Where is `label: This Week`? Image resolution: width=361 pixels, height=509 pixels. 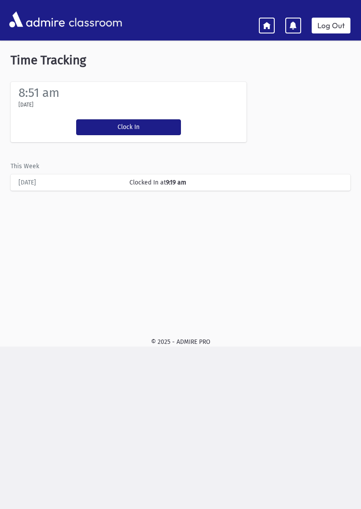 label: This Week is located at coordinates (25, 166).